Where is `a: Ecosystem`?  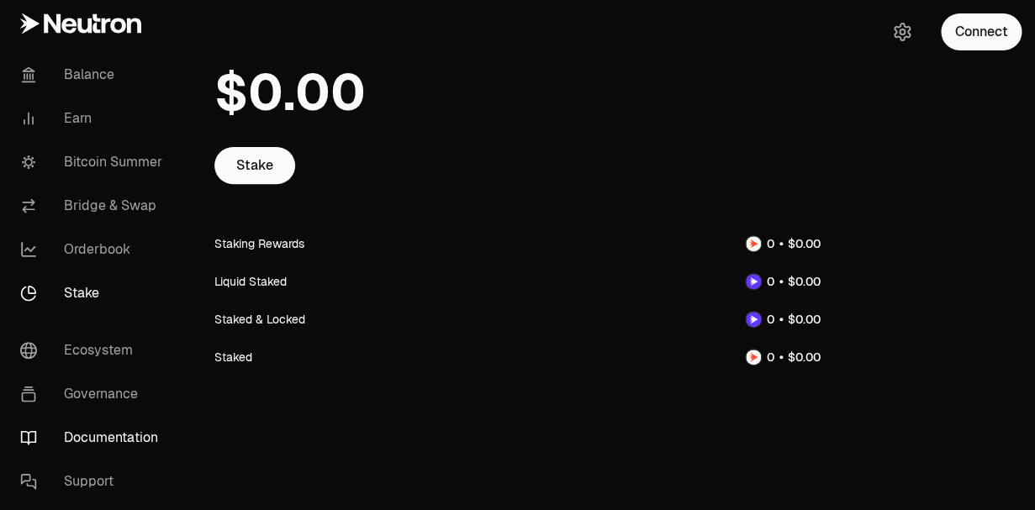 a: Ecosystem is located at coordinates (94, 351).